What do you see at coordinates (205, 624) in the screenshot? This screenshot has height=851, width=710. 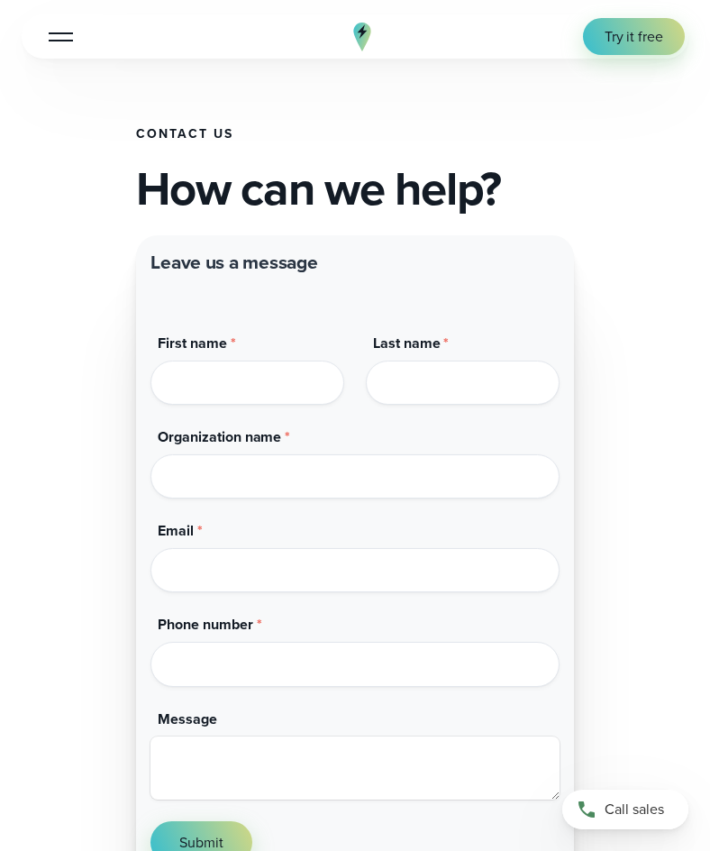 I see `span: Phone number` at bounding box center [205, 624].